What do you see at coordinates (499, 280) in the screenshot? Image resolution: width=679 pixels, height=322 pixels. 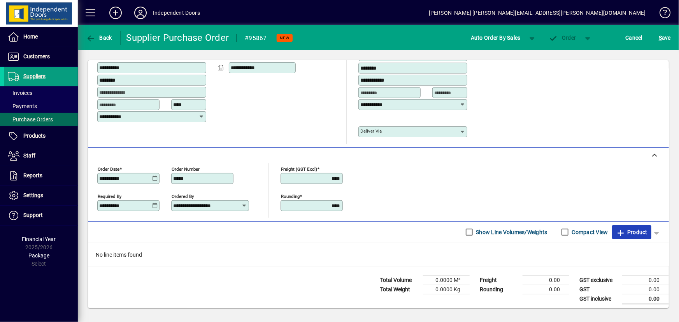 I see `td: Freight` at bounding box center [499, 280].